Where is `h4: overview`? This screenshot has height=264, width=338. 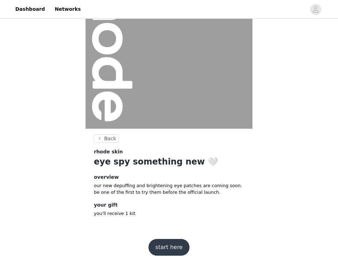 h4: overview is located at coordinates (169, 177).